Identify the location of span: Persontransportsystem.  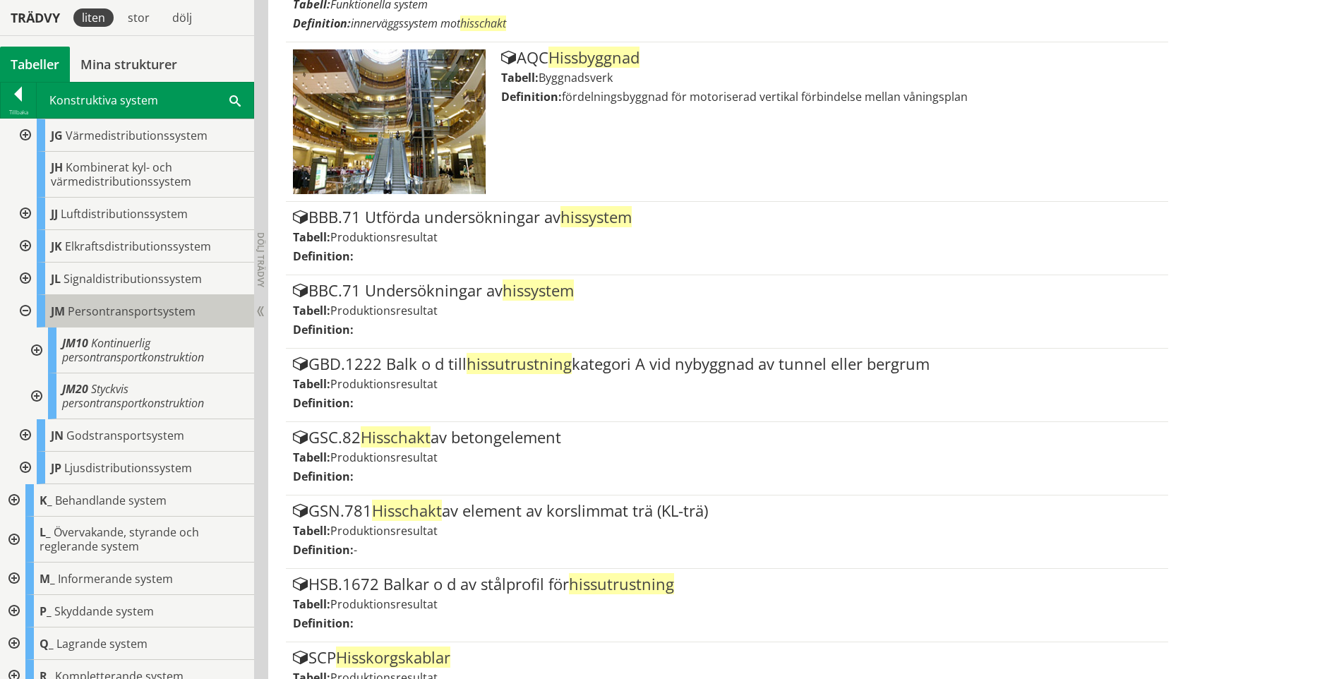
(131, 311).